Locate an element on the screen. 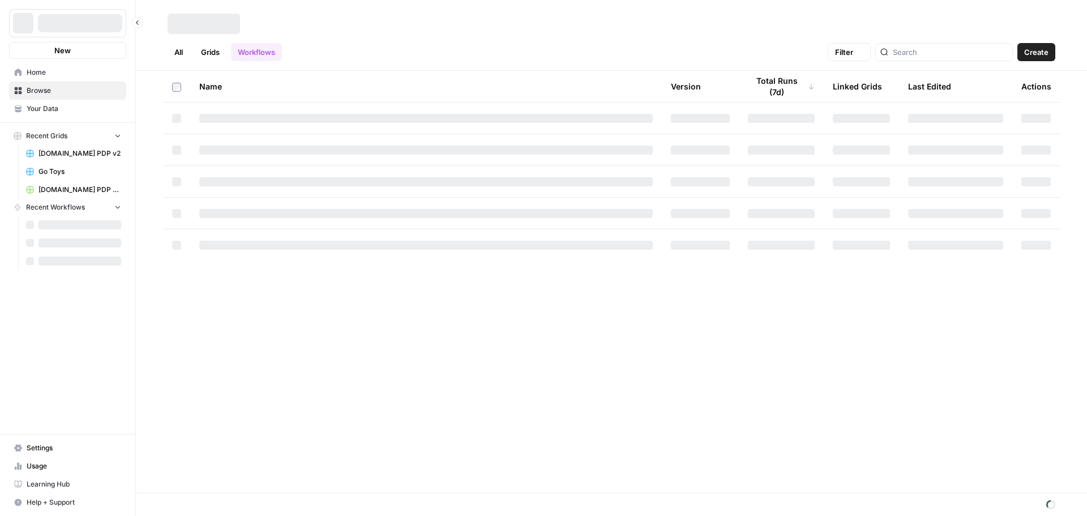 The image size is (1087, 516). div: Actions is located at coordinates (1036, 86).